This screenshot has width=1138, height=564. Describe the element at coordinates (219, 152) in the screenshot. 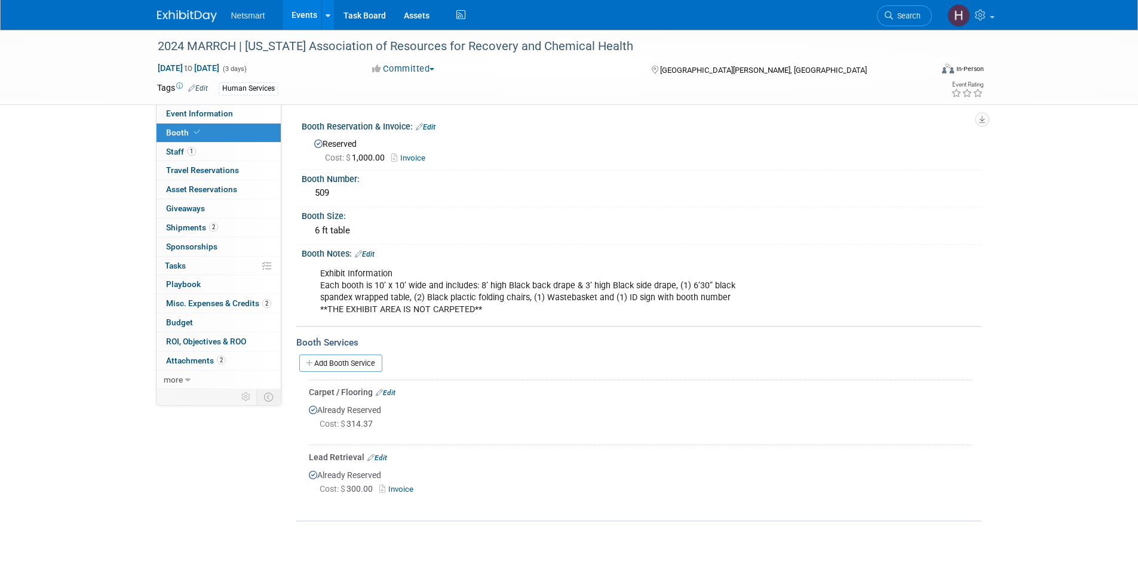

I see `a: Staff1` at that location.